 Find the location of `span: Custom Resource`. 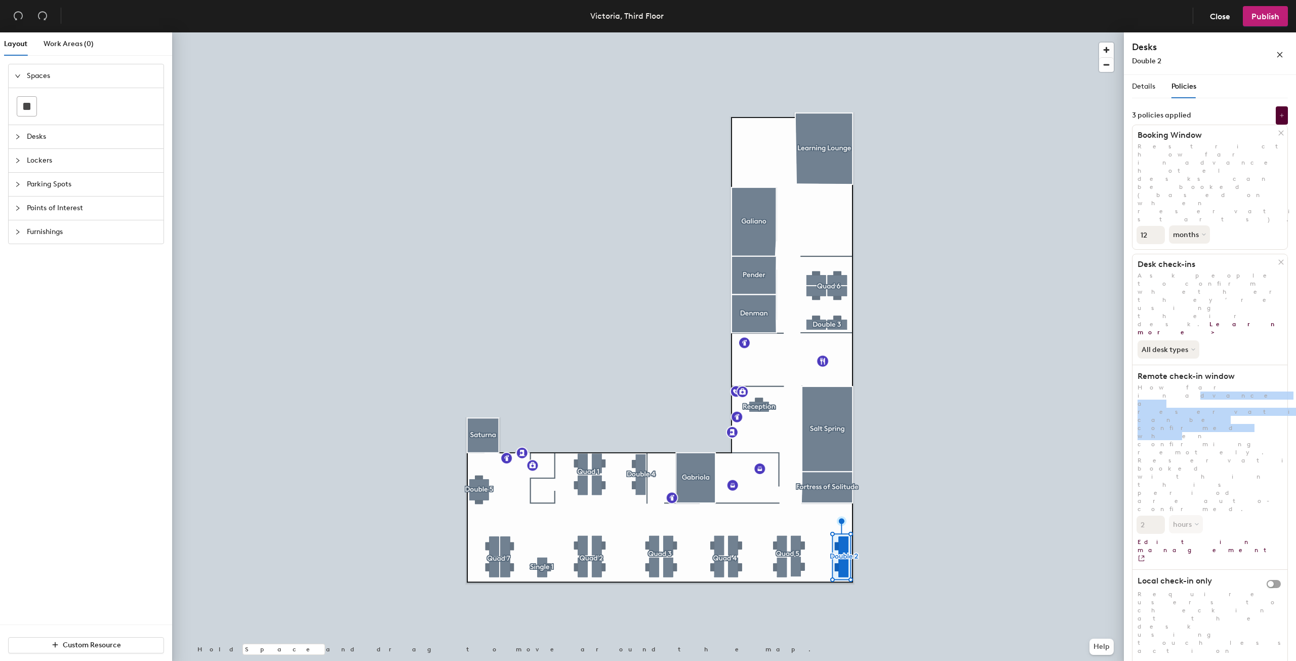

span: Custom Resource is located at coordinates (92, 645).